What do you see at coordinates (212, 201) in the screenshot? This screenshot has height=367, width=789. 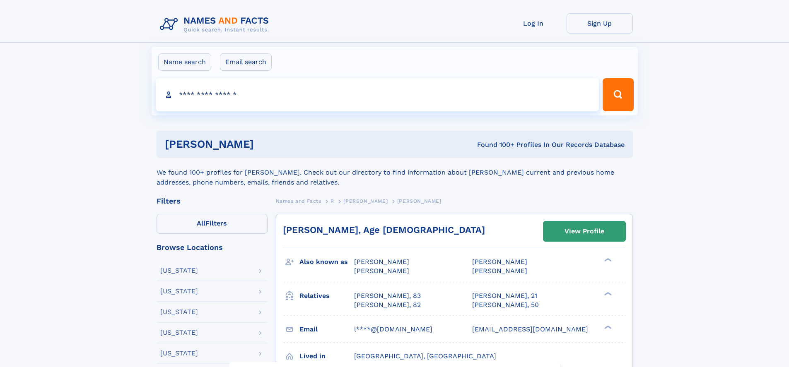 I see `div: Filters` at bounding box center [212, 201].